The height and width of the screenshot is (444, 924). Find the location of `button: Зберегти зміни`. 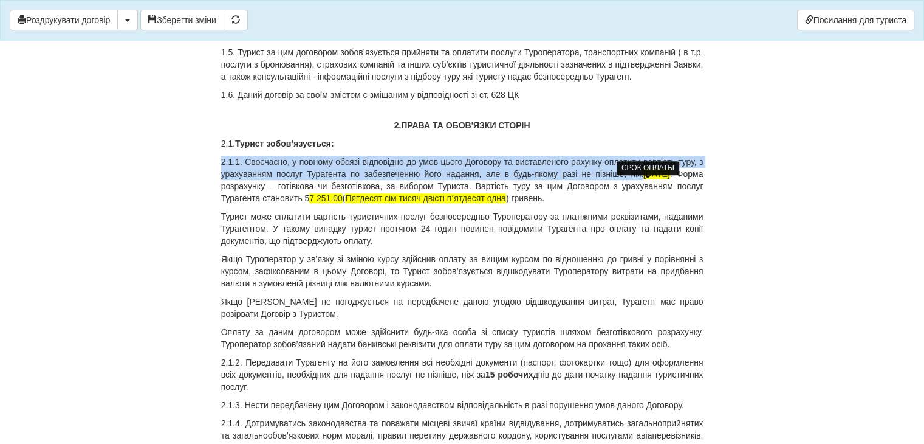

button: Зберегти зміни is located at coordinates (182, 20).